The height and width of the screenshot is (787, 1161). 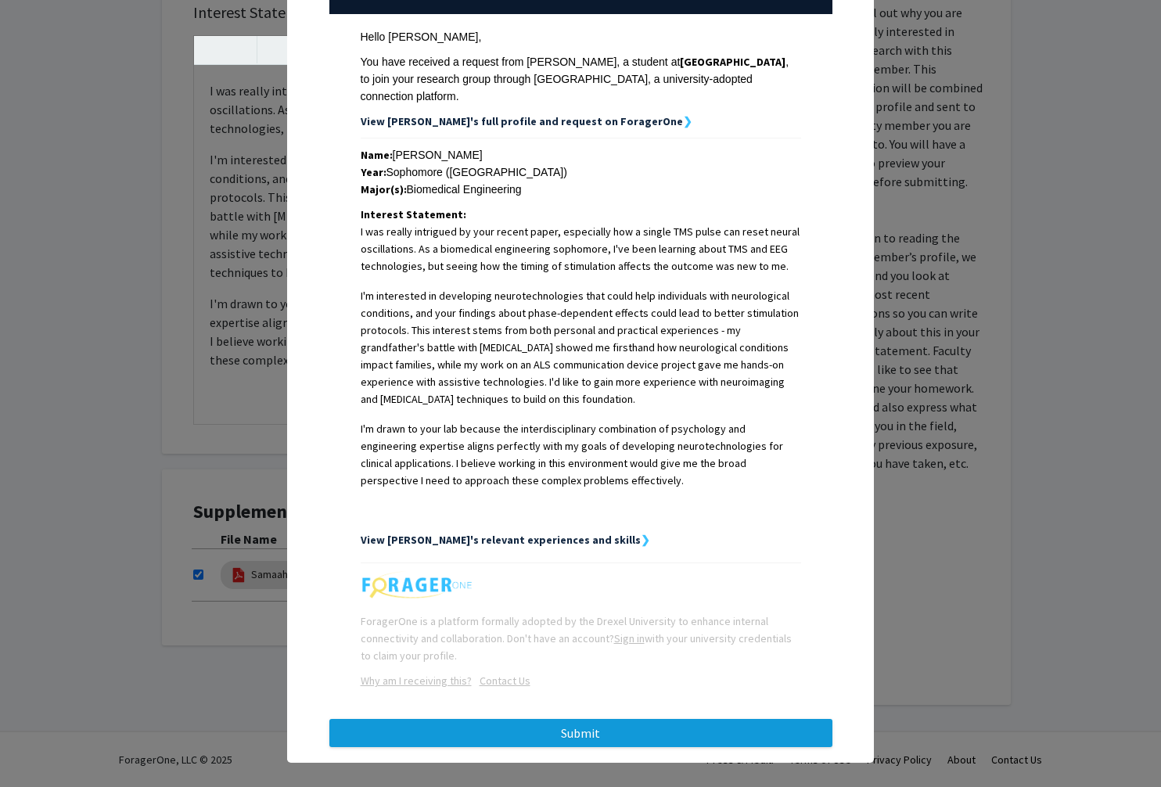 I want to click on u: Contact Us, so click(x=505, y=681).